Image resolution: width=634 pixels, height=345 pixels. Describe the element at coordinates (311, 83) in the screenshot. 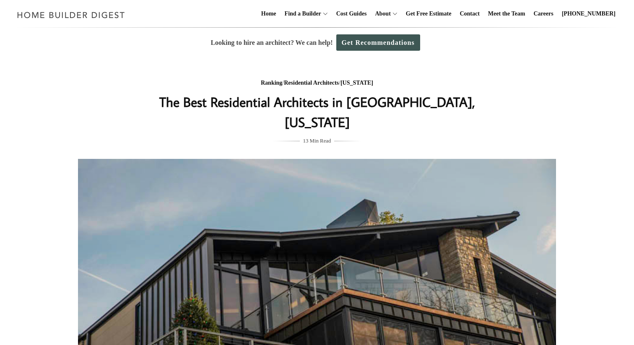

I see `a: Residential Architects` at that location.